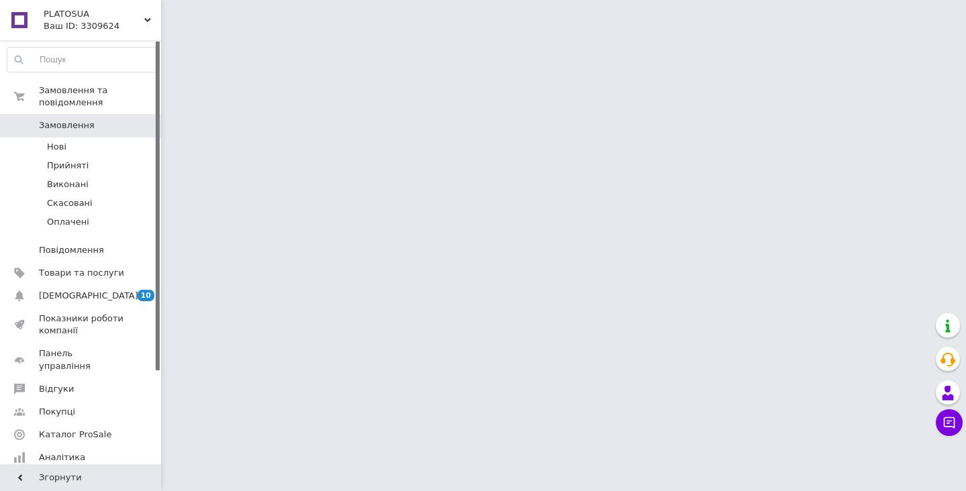 The image size is (966, 491). What do you see at coordinates (56, 389) in the screenshot?
I see `span: Відгуки` at bounding box center [56, 389].